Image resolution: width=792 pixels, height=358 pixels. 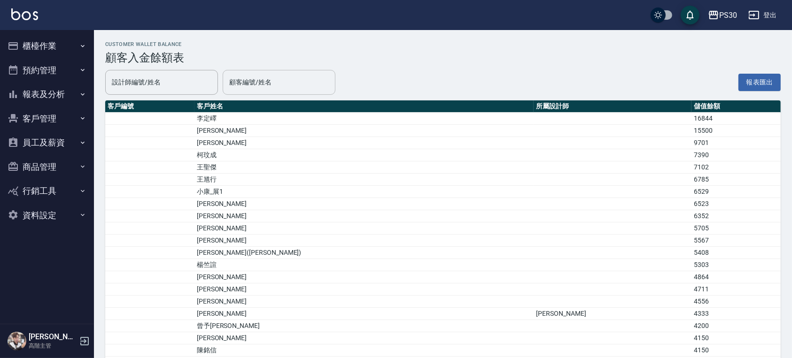 What do you see at coordinates (760, 82) in the screenshot?
I see `a: 報表匯出` at bounding box center [760, 82].